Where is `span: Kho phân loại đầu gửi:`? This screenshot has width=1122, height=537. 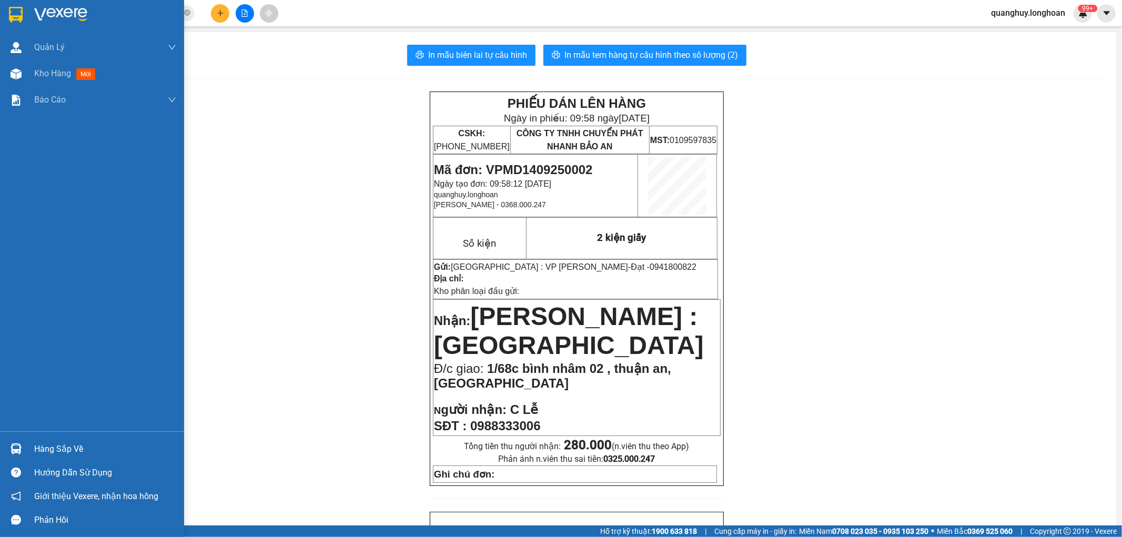
span: Kho phân loại đầu gửi: is located at coordinates (477, 291).